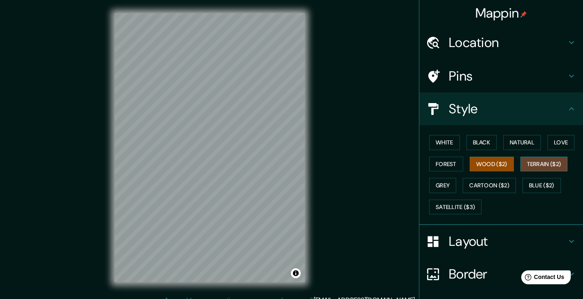 The height and width of the screenshot is (299, 583). Describe the element at coordinates (501, 76) in the screenshot. I see `div: Pins` at that location.